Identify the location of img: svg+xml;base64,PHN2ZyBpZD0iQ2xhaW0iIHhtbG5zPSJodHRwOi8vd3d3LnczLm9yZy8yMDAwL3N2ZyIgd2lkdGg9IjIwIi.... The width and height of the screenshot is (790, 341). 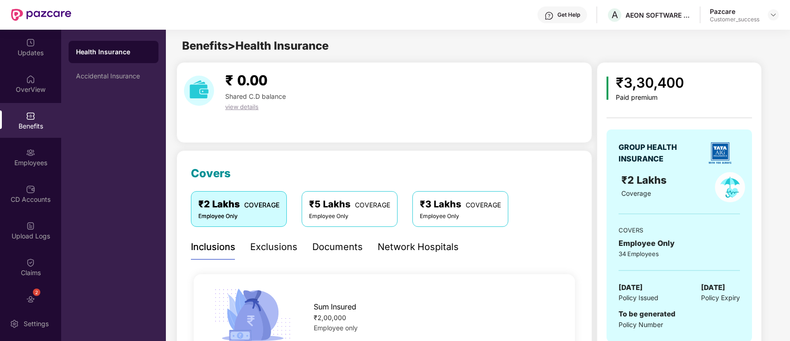
(31, 262).